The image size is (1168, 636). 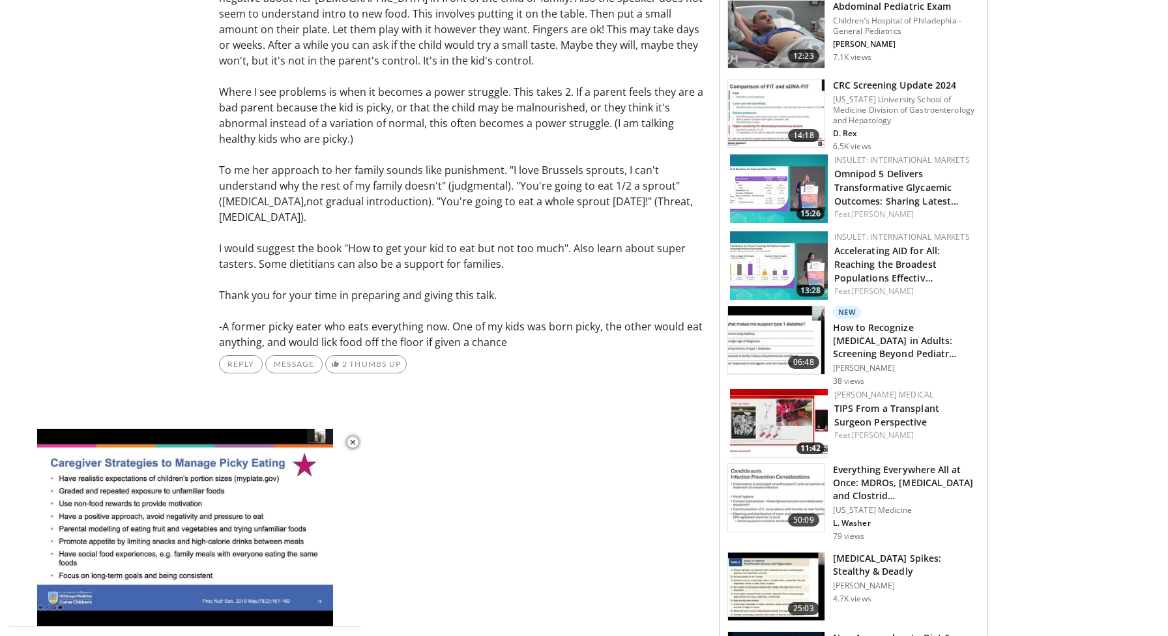 What do you see at coordinates (803, 609) in the screenshot?
I see `span: 25:03` at bounding box center [803, 609].